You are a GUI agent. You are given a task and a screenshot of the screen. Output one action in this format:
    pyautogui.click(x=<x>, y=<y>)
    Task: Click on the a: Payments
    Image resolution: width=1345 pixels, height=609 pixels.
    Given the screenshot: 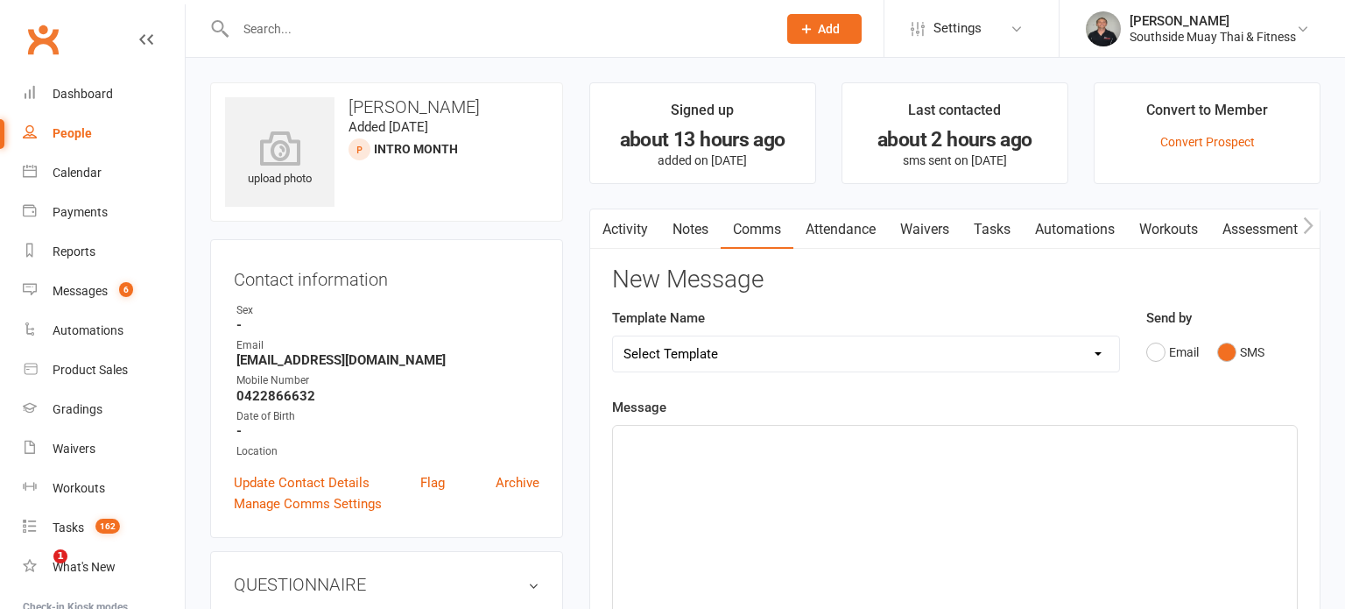 What is the action you would take?
    pyautogui.click(x=103, y=212)
    